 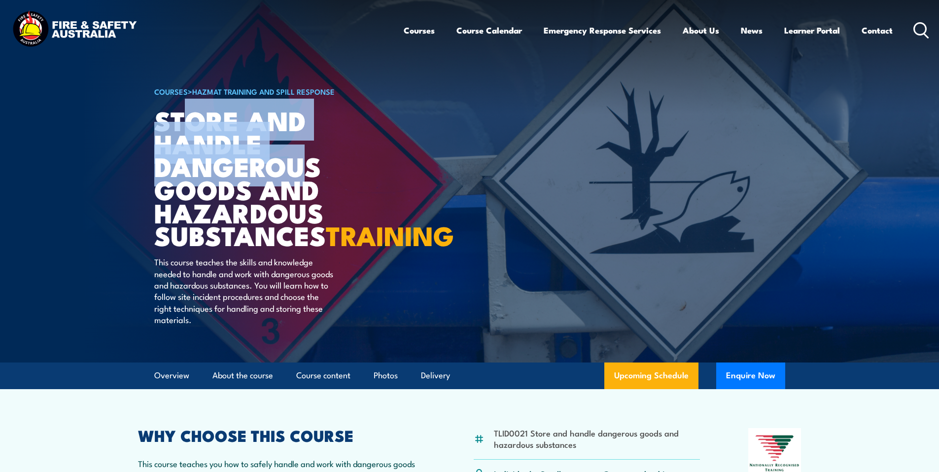 I want to click on a: About Us, so click(x=701, y=30).